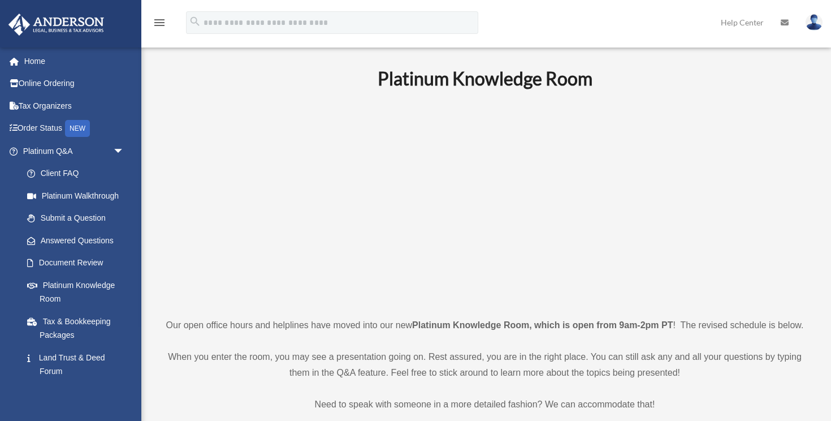 The width and height of the screenshot is (831, 421). Describe the element at coordinates (124, 151) in the screenshot. I see `span: arrow_drop_down` at that location.